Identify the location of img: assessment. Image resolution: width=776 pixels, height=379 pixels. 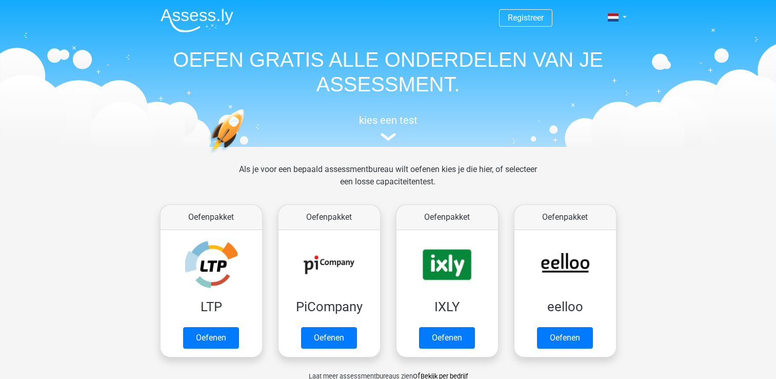
(388, 137).